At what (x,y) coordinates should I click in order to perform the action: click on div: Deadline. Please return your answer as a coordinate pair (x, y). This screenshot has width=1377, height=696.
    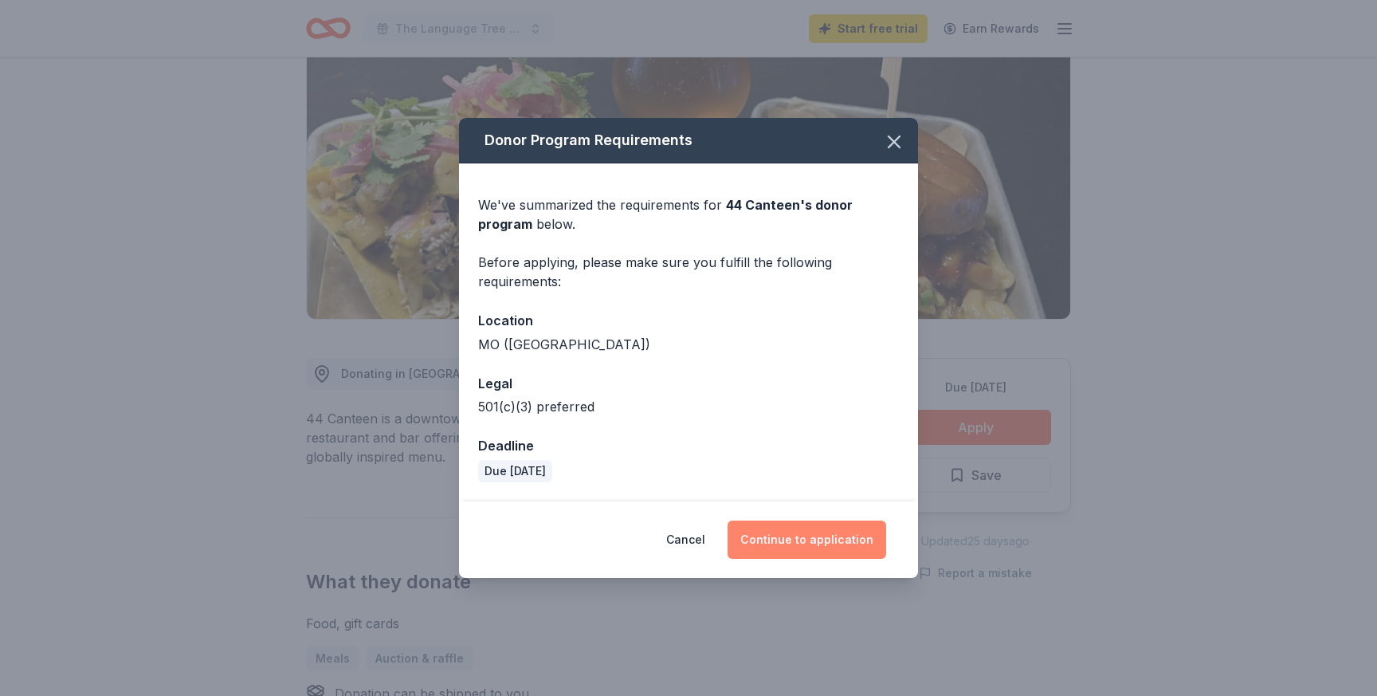
    Looking at the image, I should click on (688, 445).